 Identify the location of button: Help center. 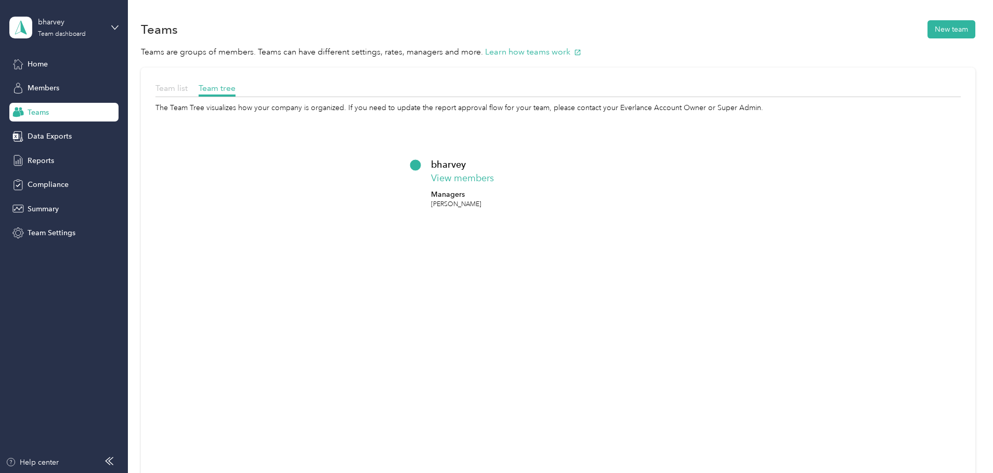
(32, 463).